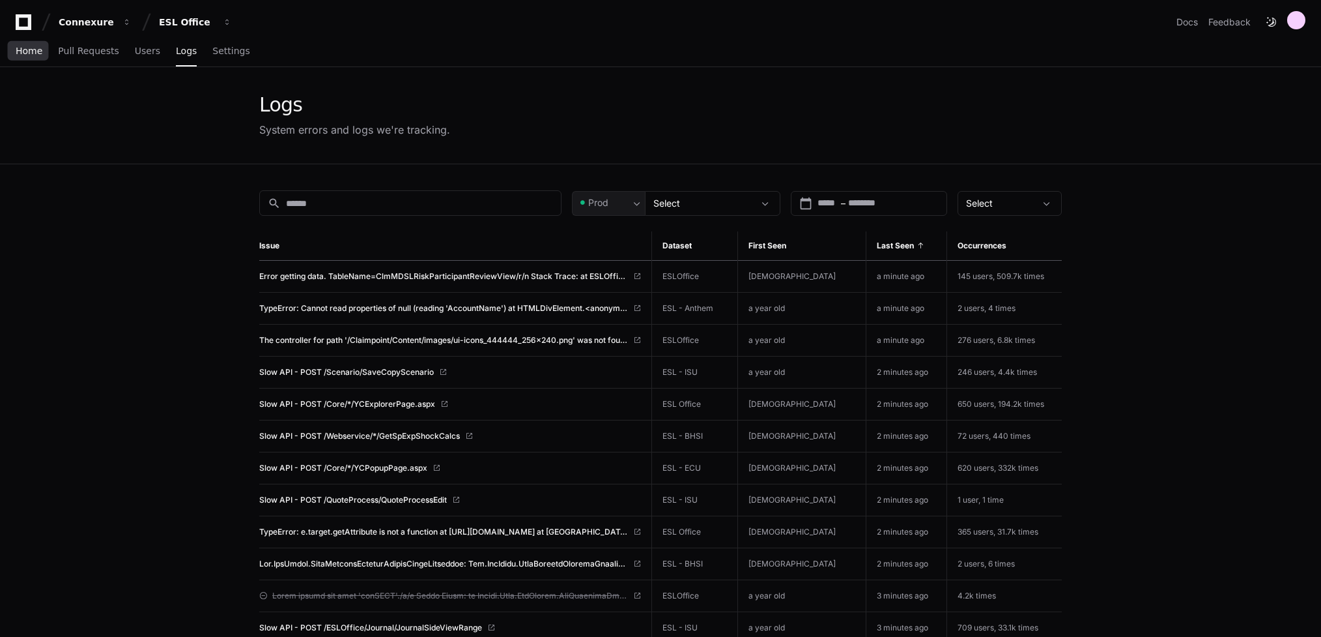  I want to click on span: First Seen, so click(768, 246).